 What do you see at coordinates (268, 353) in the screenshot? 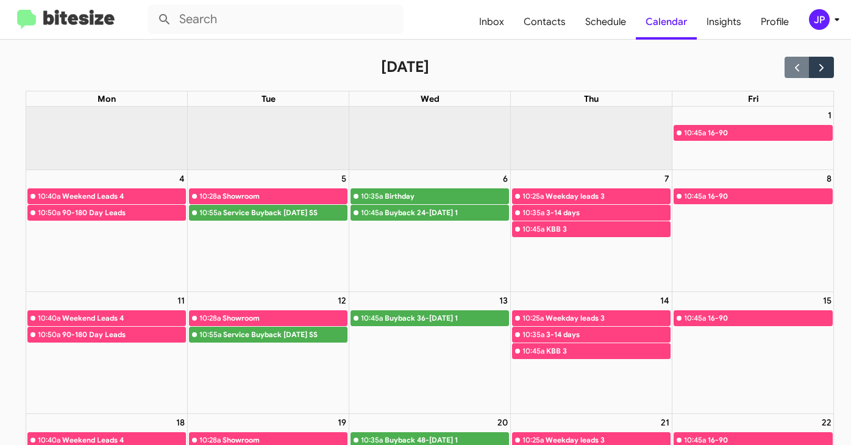
I see `td: August 12, 2025` at bounding box center [268, 353].